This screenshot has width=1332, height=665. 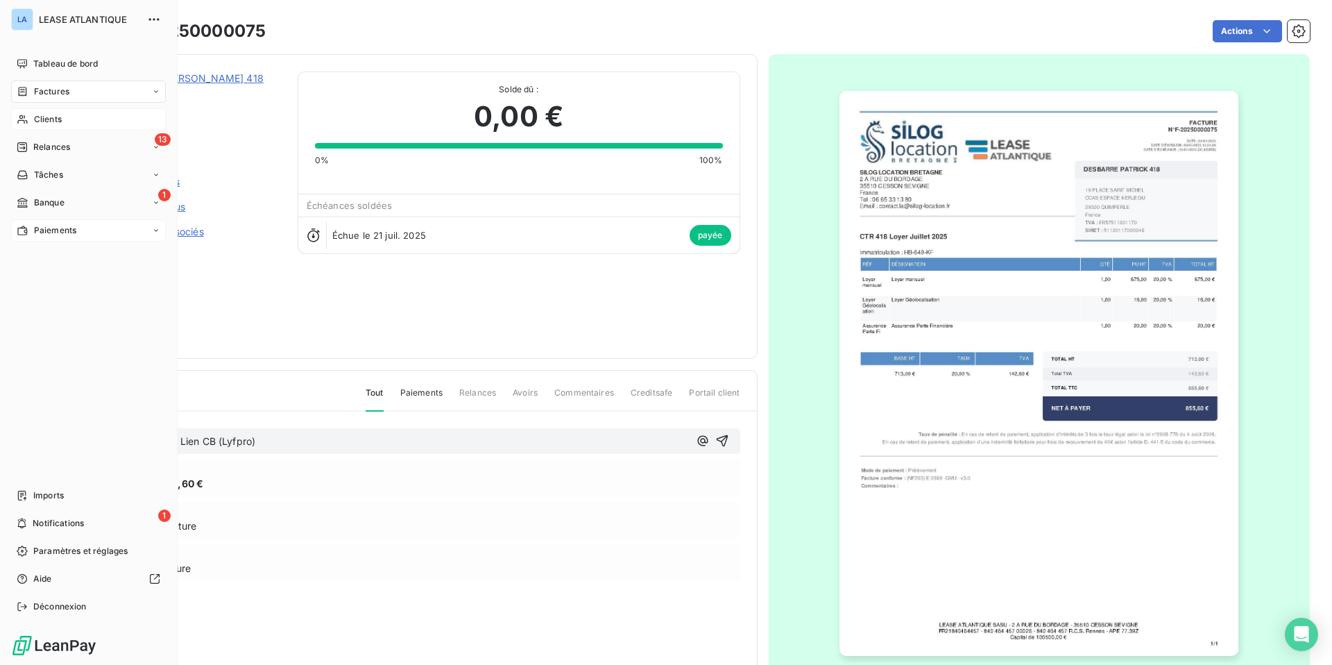 What do you see at coordinates (88, 175) in the screenshot?
I see `a: Tâches` at bounding box center [88, 175].